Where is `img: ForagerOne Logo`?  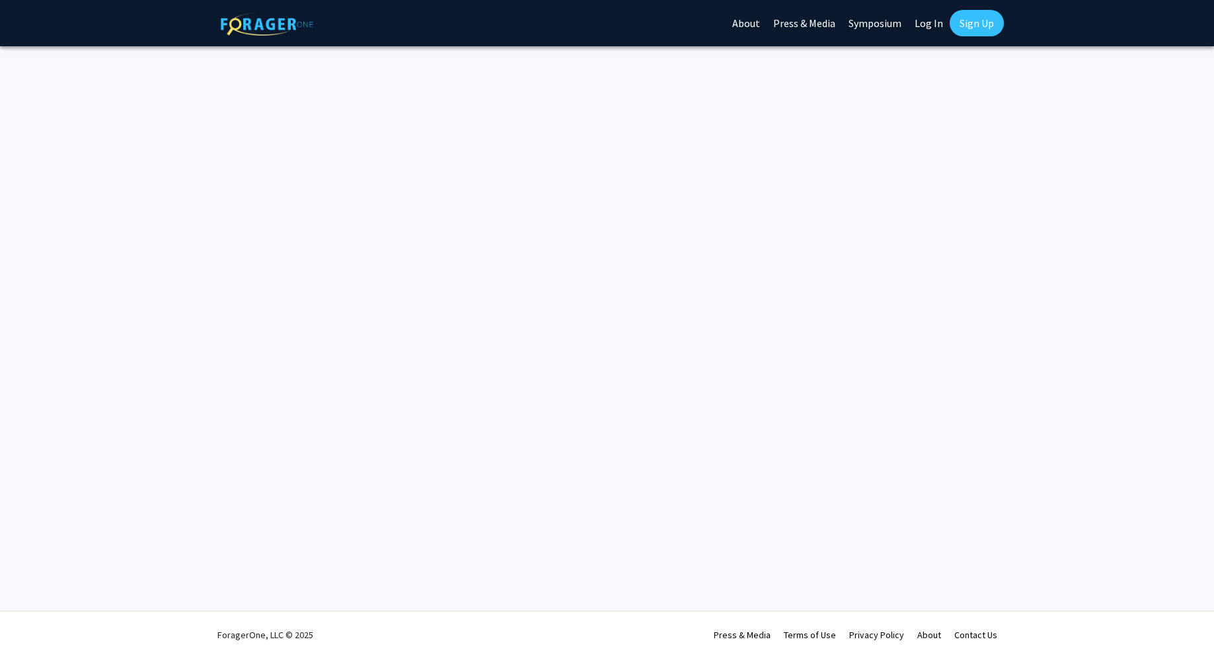
img: ForagerOne Logo is located at coordinates (267, 24).